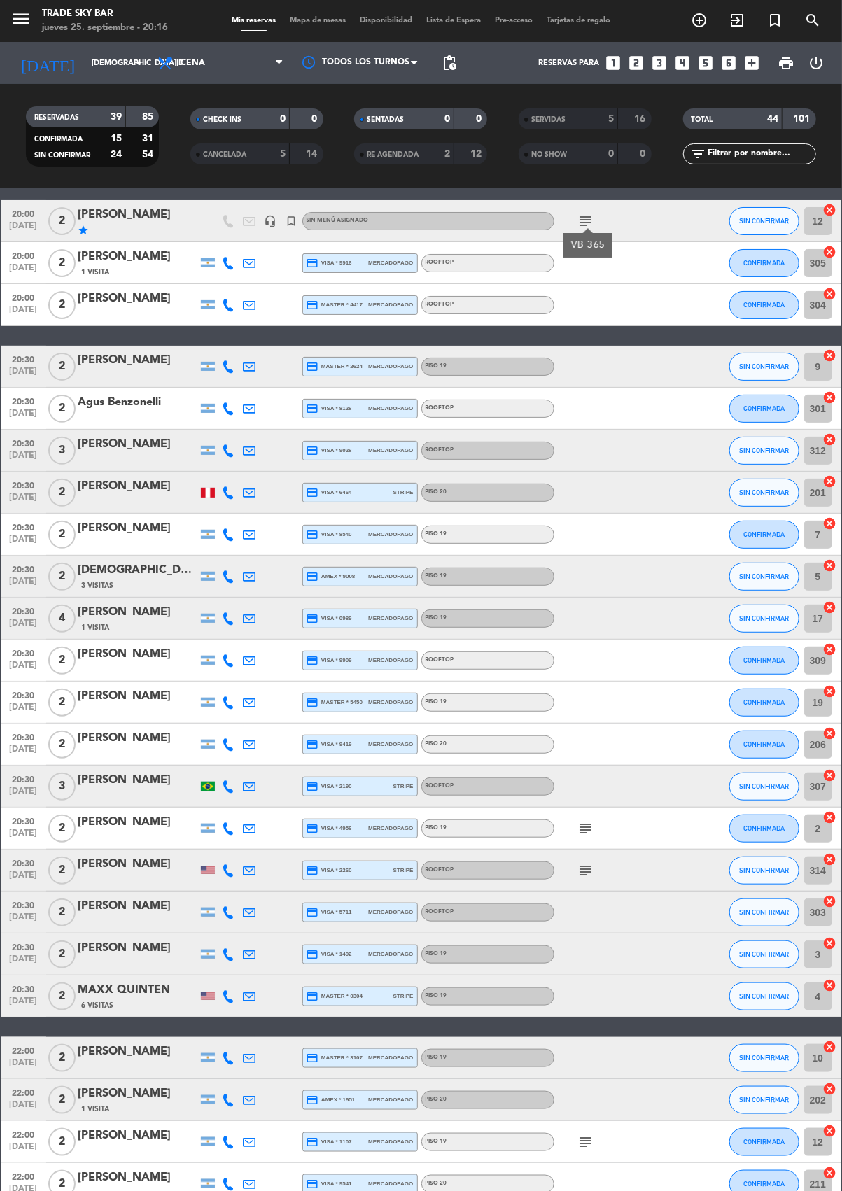 Image resolution: width=842 pixels, height=1191 pixels. Describe the element at coordinates (578, 20) in the screenshot. I see `span: Tarjetas de regalo` at that location.